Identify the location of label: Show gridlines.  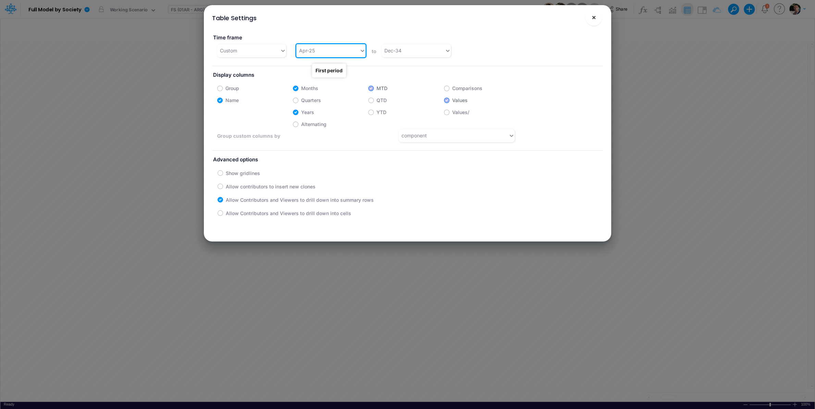
(243, 173).